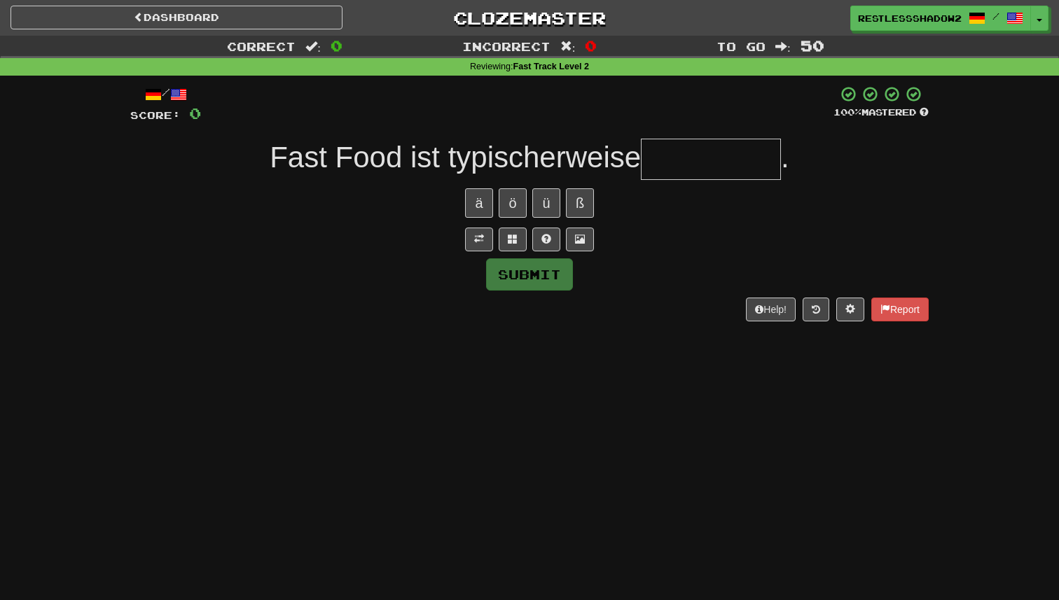  What do you see at coordinates (479, 239) in the screenshot?
I see `button: Toggle translation (alt+t)` at bounding box center [479, 239].